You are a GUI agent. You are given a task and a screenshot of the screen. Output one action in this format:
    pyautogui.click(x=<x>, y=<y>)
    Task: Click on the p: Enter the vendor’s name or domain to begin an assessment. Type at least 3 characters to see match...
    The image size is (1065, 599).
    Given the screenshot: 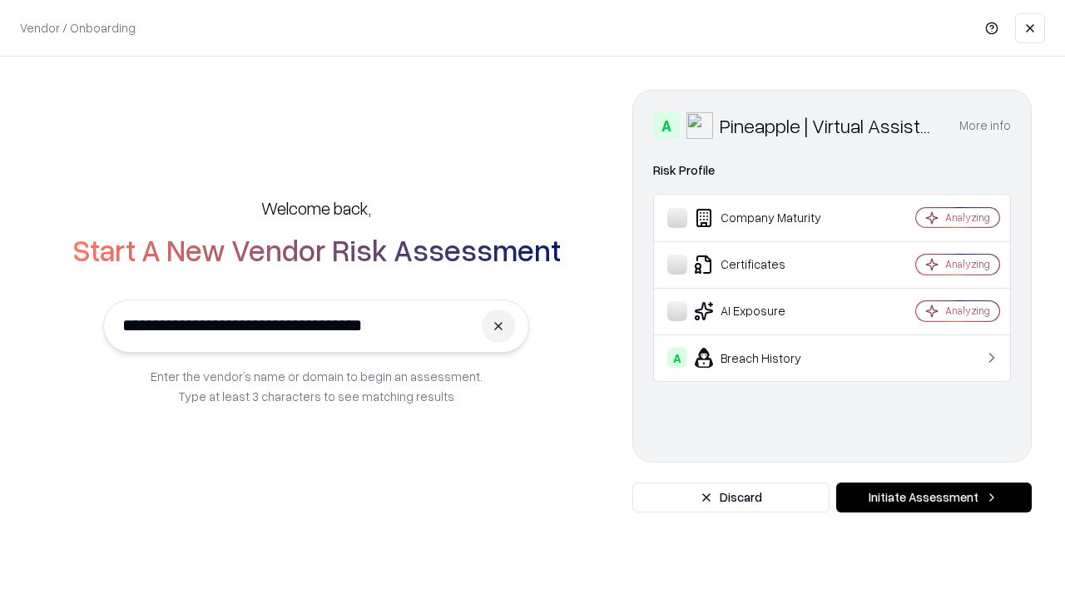 What is the action you would take?
    pyautogui.click(x=316, y=386)
    